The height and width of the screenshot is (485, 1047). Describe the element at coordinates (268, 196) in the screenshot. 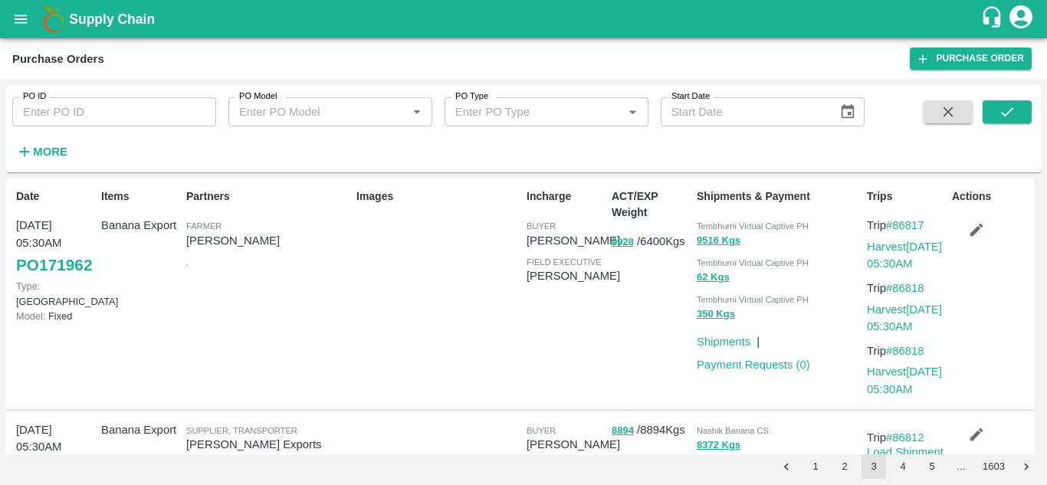

I see `p: Partners` at that location.